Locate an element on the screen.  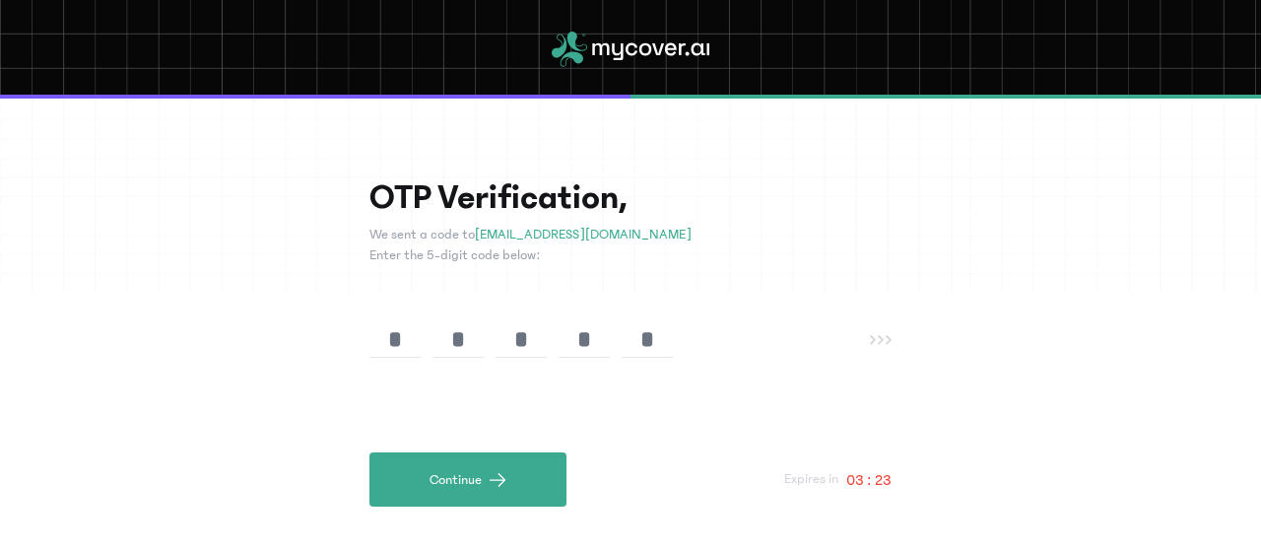
p: We sent a code to is located at coordinates (631, 235).